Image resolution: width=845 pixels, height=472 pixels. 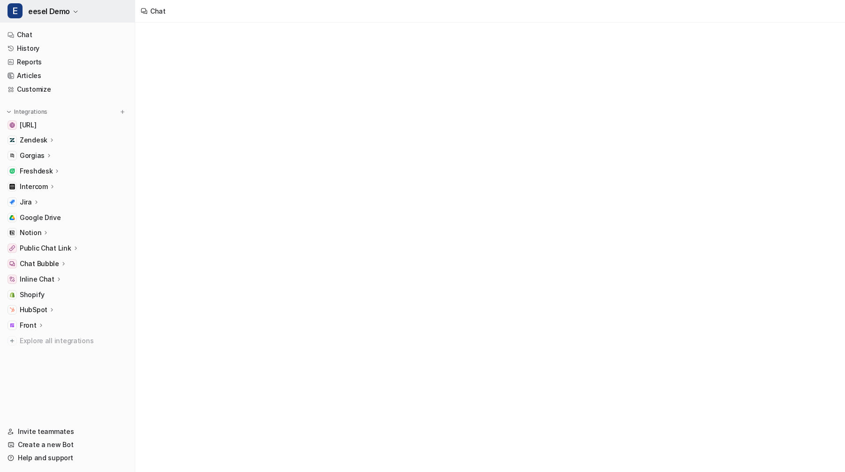 What do you see at coordinates (37, 279) in the screenshot?
I see `p: Inline Chat` at bounding box center [37, 279].